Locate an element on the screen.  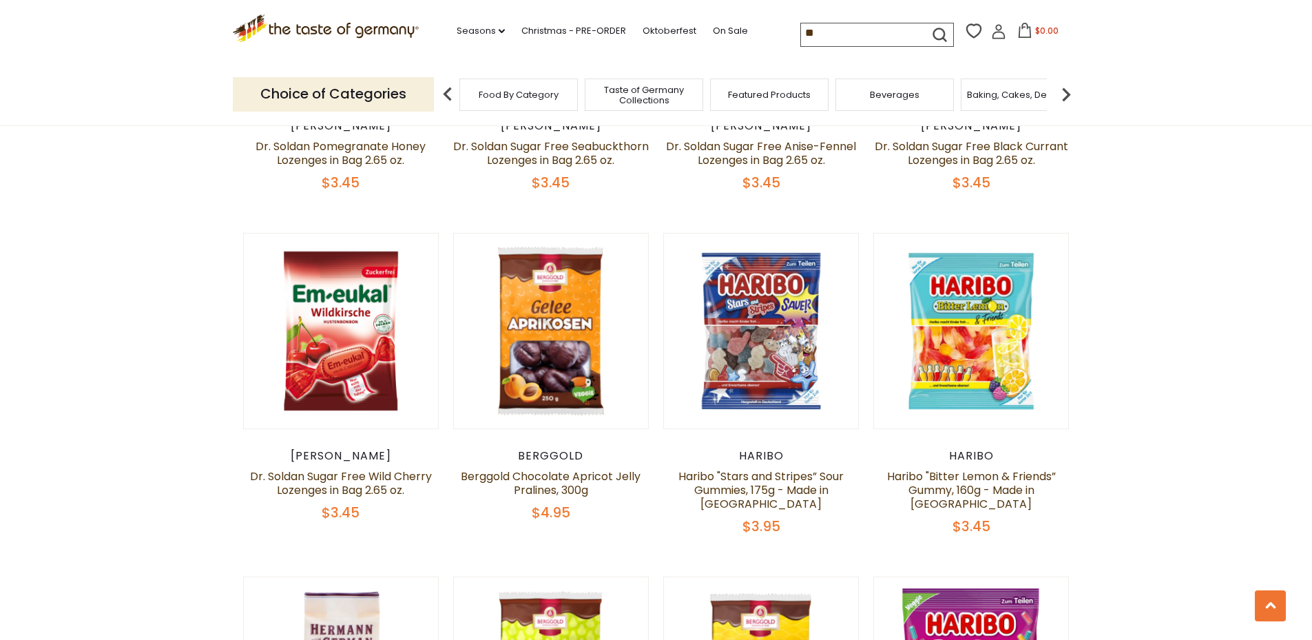
a: Berggold Chocolate Apricot Jelly Pralines, 300g is located at coordinates (550, 483).